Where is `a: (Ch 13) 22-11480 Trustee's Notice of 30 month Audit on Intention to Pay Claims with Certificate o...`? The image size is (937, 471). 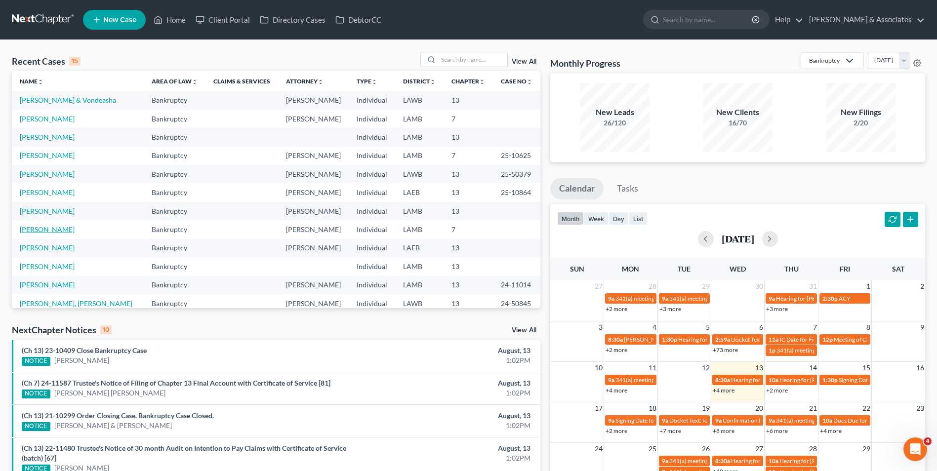 a: (Ch 13) 22-11480 Trustee's Notice of 30 month Audit on Intention to Pay Claims with Certificate o... is located at coordinates (184, 453).